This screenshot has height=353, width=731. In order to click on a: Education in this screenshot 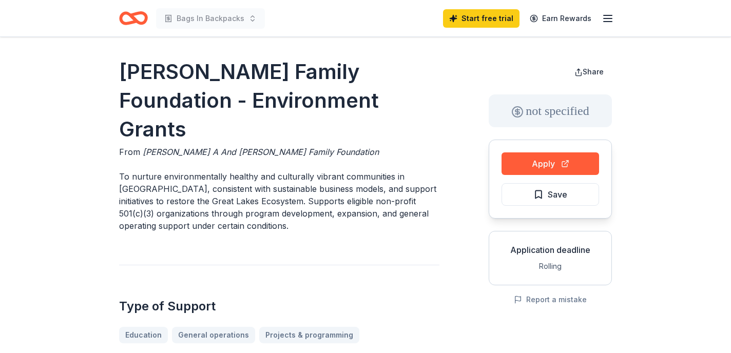, I will do `click(143, 335)`.